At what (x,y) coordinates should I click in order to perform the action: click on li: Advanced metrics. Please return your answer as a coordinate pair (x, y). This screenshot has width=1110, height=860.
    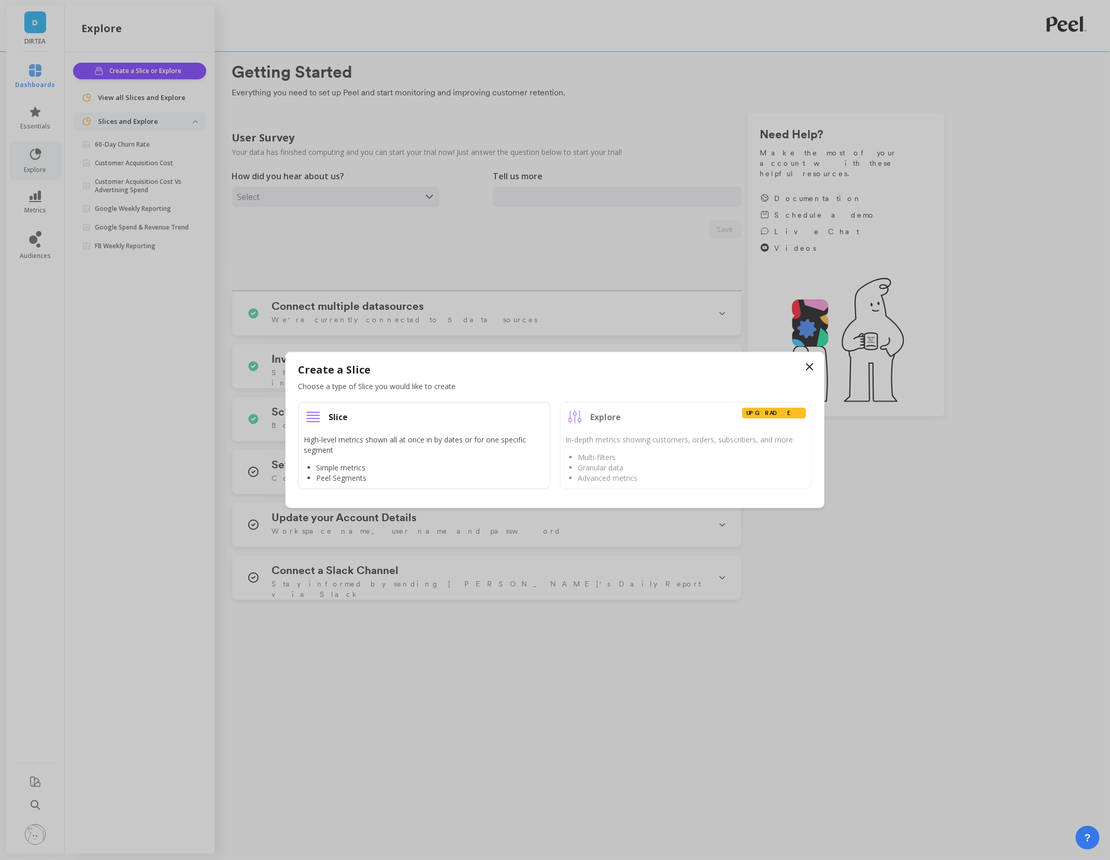
    Looking at the image, I should click on (685, 478).